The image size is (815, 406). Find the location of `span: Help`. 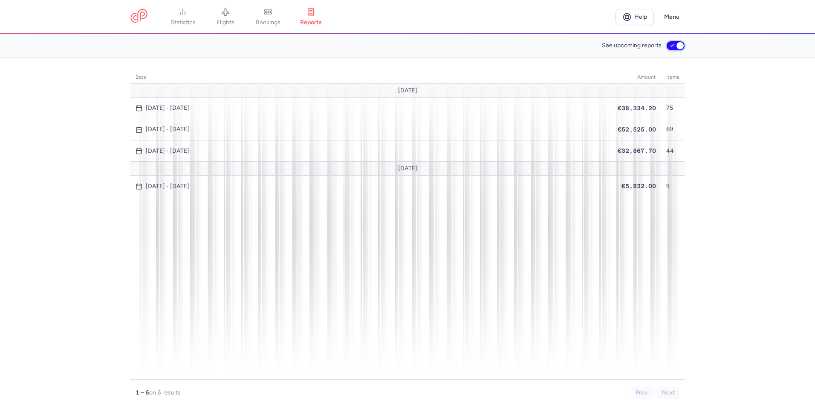

span: Help is located at coordinates (640, 17).